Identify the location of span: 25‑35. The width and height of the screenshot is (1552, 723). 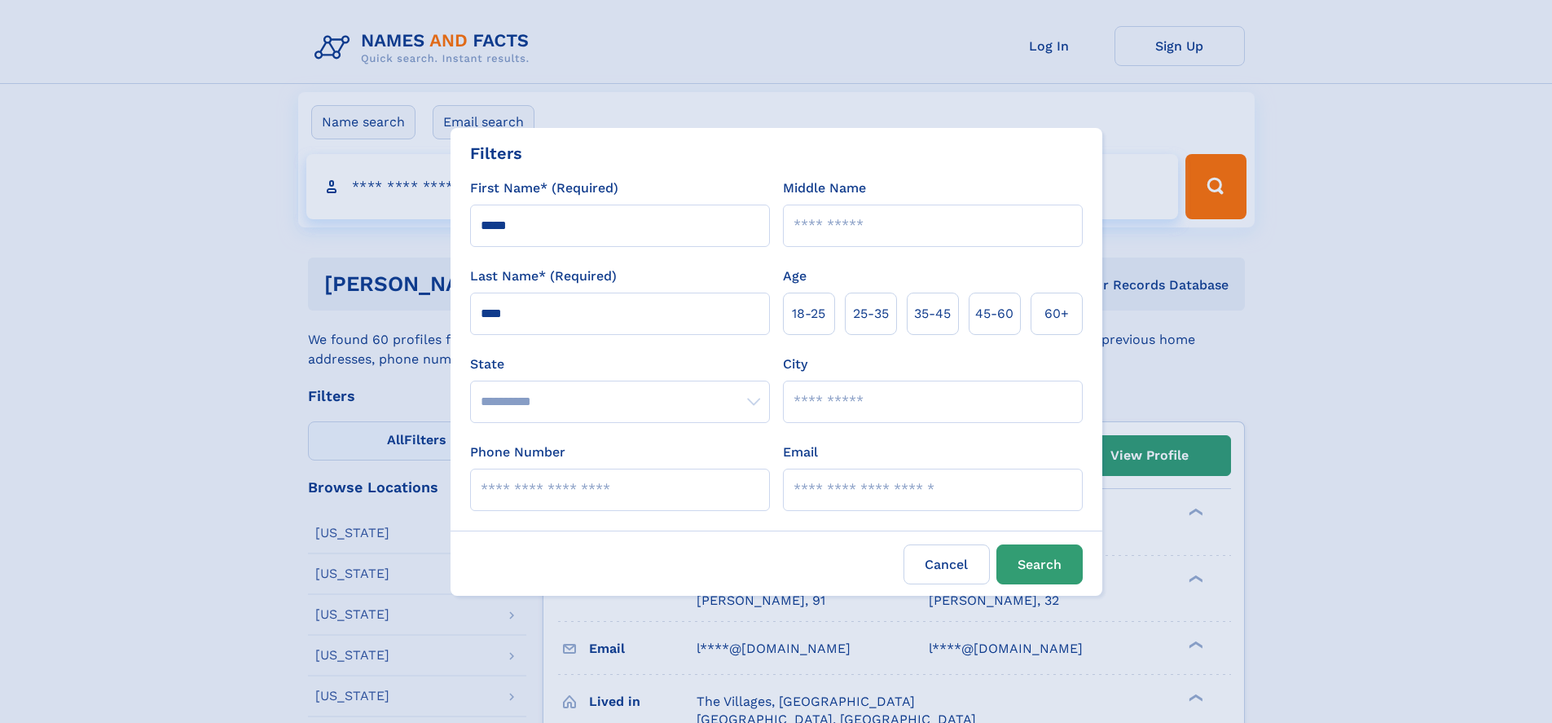
(871, 314).